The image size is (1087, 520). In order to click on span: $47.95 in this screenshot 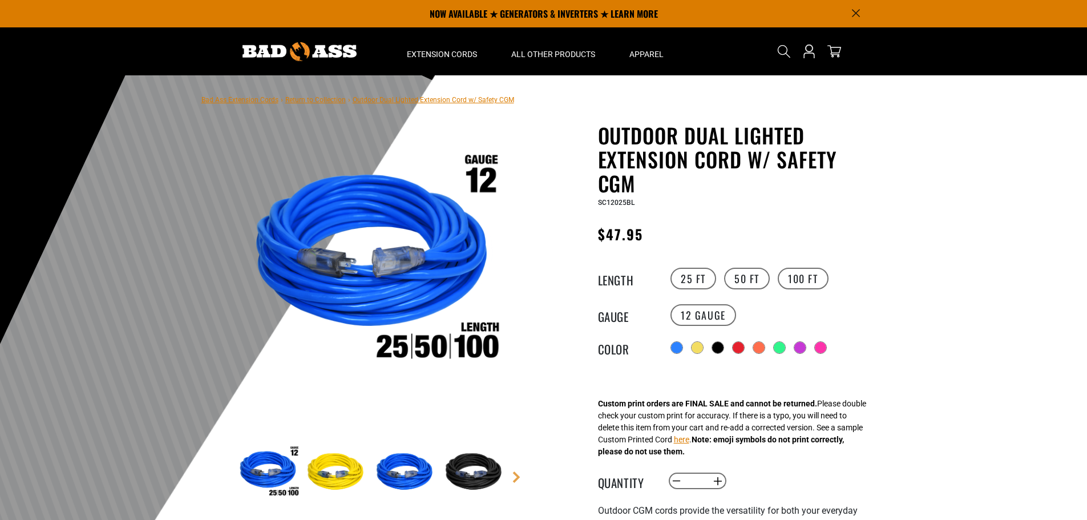, I will do `click(620, 234)`.